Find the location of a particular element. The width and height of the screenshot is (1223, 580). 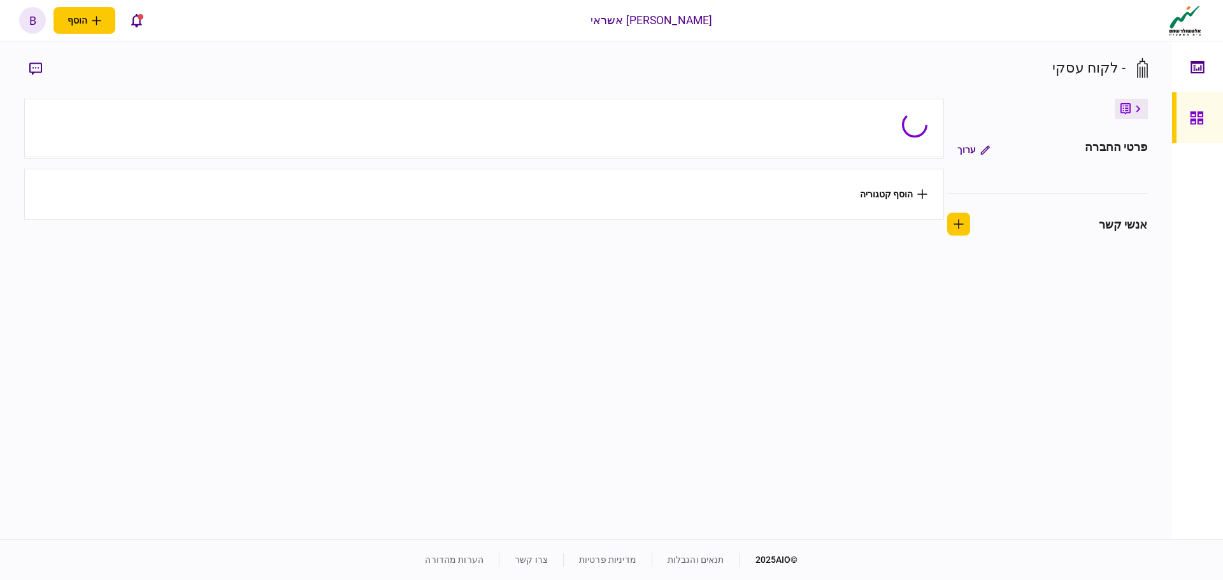

div: אנשי קשר is located at coordinates (1123, 224).